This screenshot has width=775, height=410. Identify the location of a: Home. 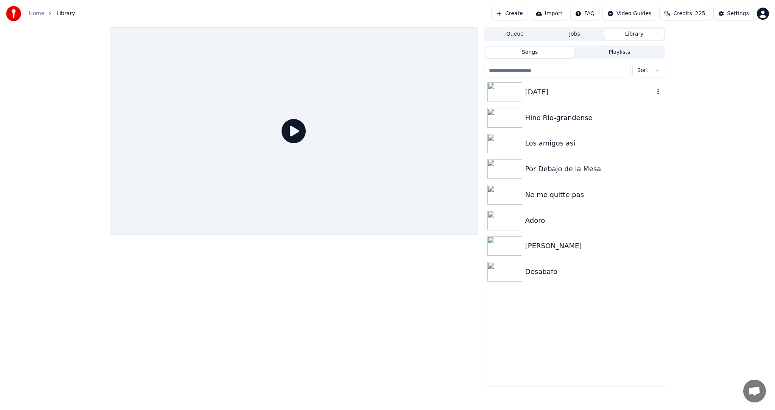
(36, 14).